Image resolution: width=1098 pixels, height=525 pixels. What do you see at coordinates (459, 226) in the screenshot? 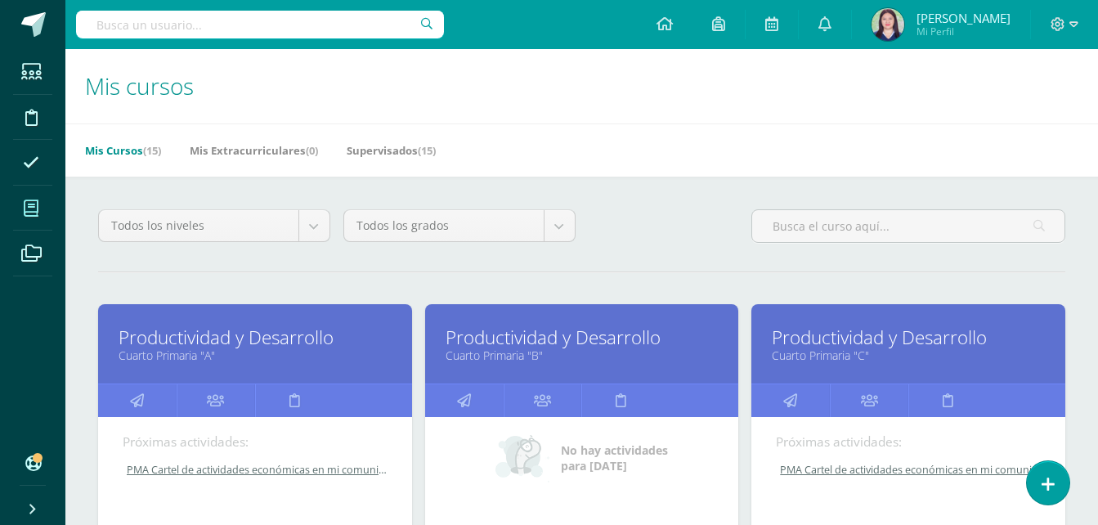
I see `a: Todos los grados` at bounding box center [459, 226].